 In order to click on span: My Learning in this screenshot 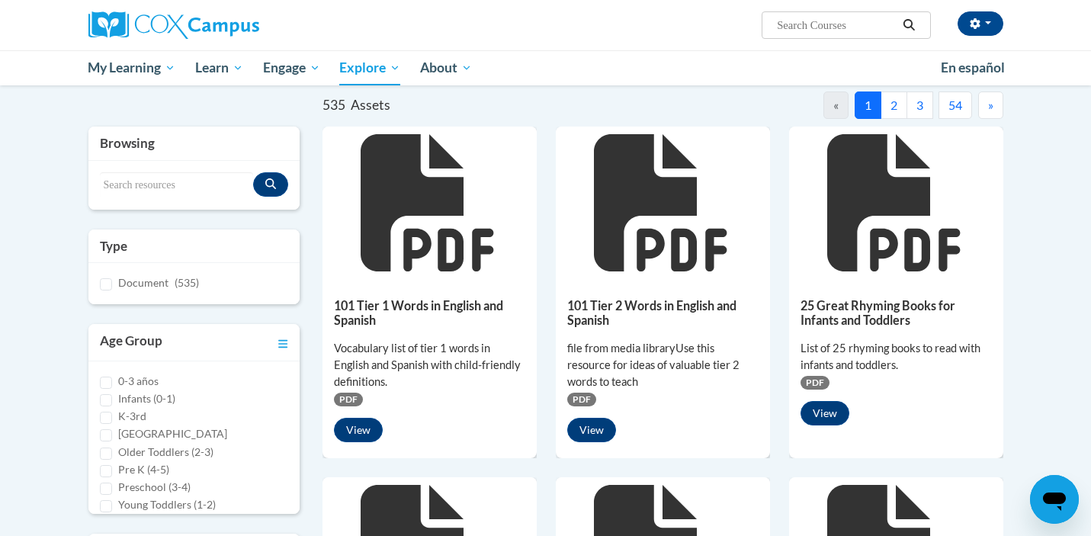, I will do `click(131, 68)`.